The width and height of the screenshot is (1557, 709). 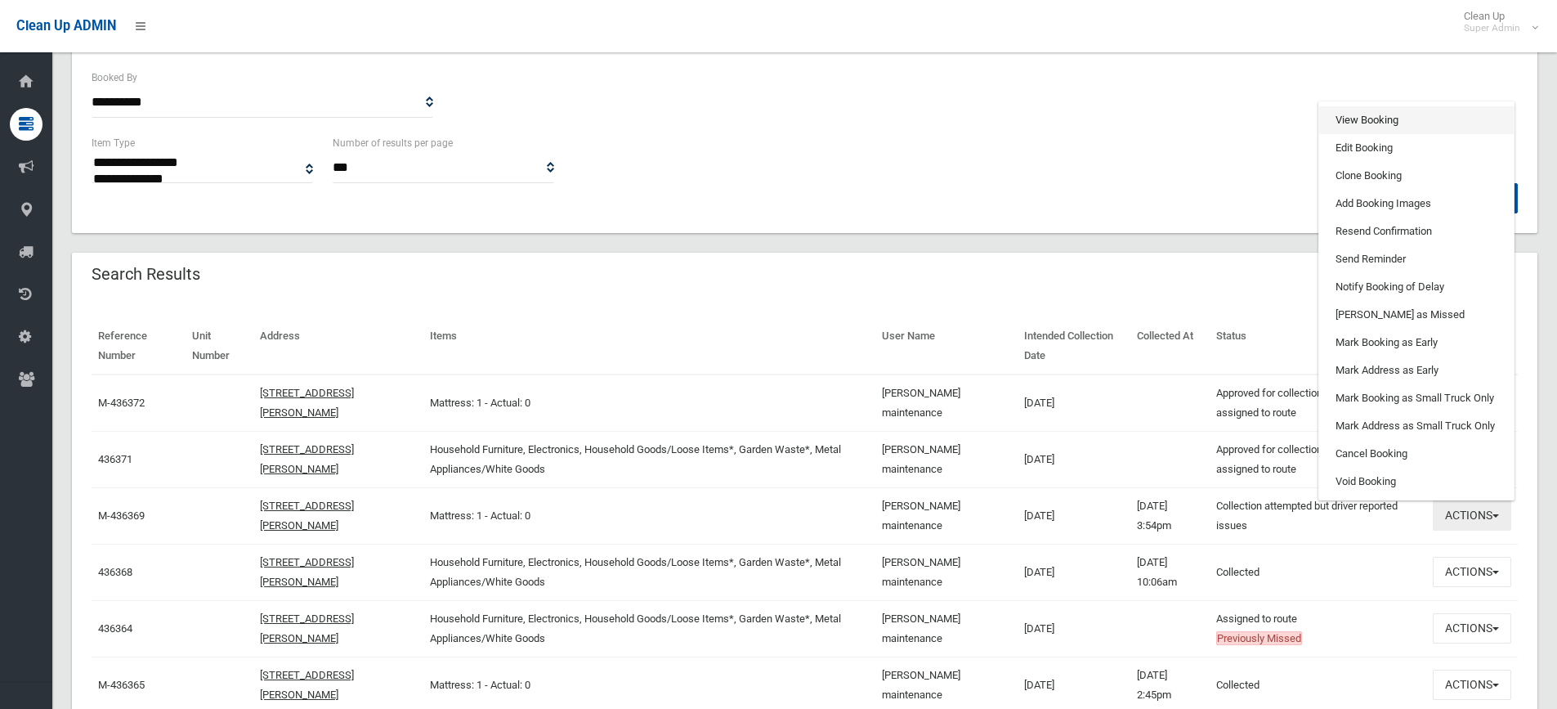 I want to click on a: Mark Booking as Early, so click(x=1416, y=342).